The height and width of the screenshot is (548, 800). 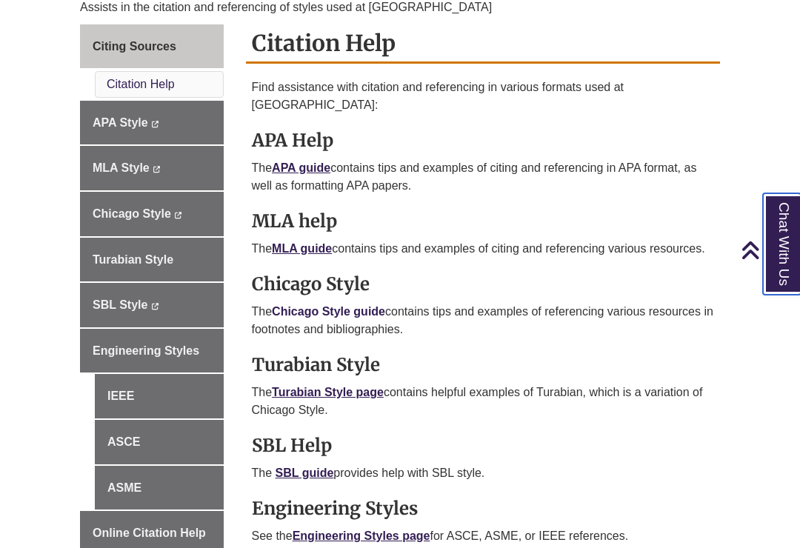 What do you see at coordinates (301, 167) in the screenshot?
I see `a: APA guide` at bounding box center [301, 167].